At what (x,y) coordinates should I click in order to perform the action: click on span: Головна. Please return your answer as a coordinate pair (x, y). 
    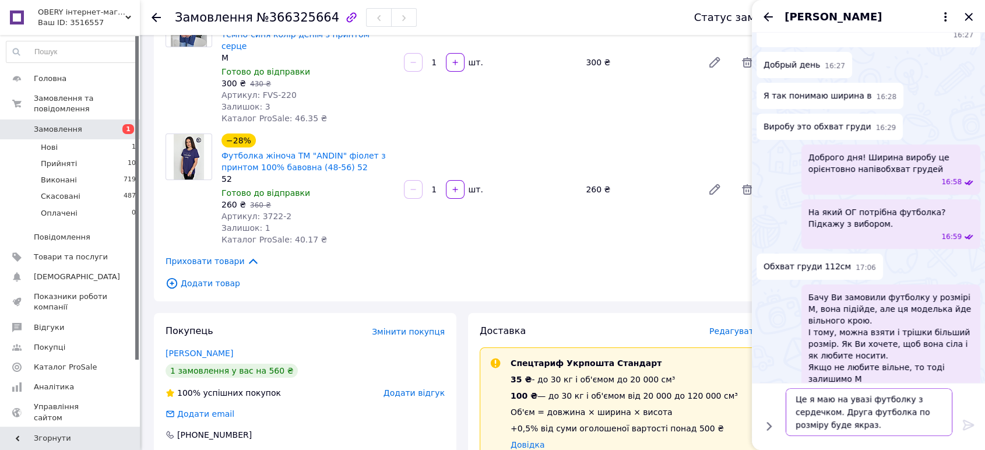
    Looking at the image, I should click on (50, 79).